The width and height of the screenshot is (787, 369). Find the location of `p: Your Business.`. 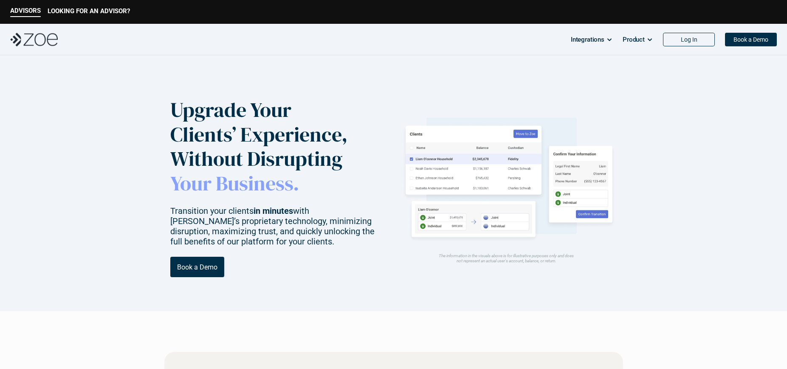

p: Your Business. is located at coordinates (273, 183).